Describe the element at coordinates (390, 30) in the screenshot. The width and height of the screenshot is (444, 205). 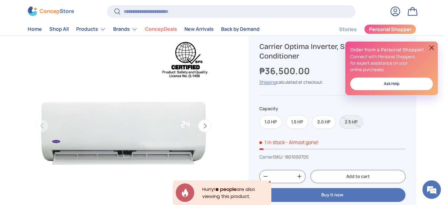
I see `span: Personal Shopper` at that location.